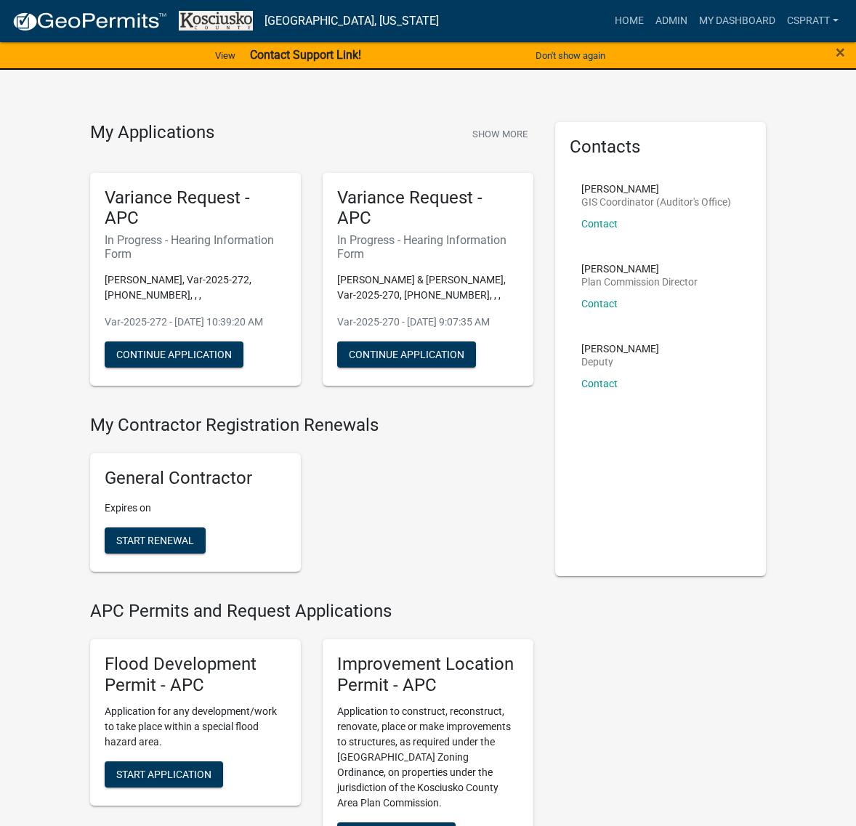 The height and width of the screenshot is (826, 856). I want to click on button: Start Renewal, so click(155, 541).